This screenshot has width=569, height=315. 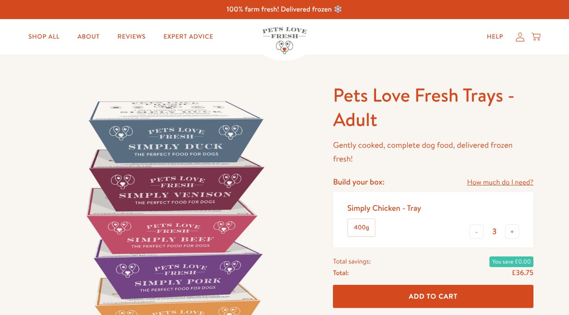 What do you see at coordinates (44, 37) in the screenshot?
I see `a: Shop All` at bounding box center [44, 37].